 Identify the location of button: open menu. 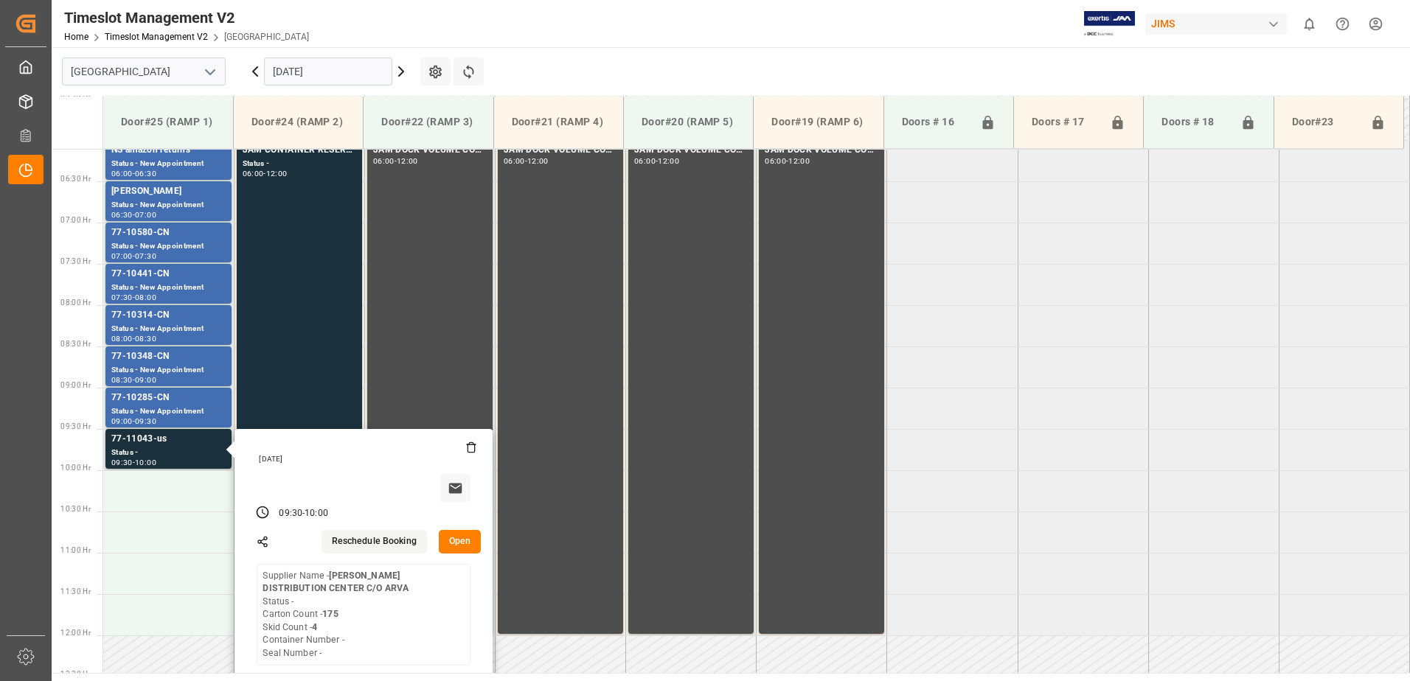
(209, 72).